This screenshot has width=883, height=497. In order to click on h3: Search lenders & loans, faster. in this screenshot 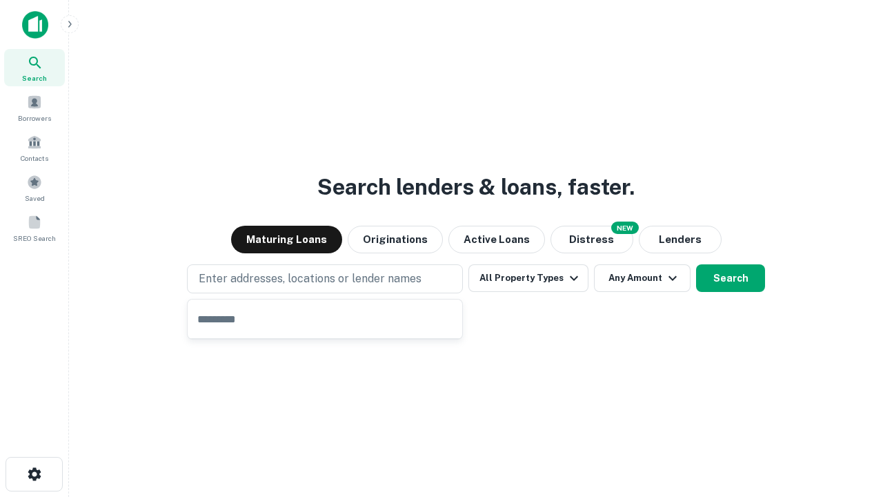, I will do `click(476, 187)`.